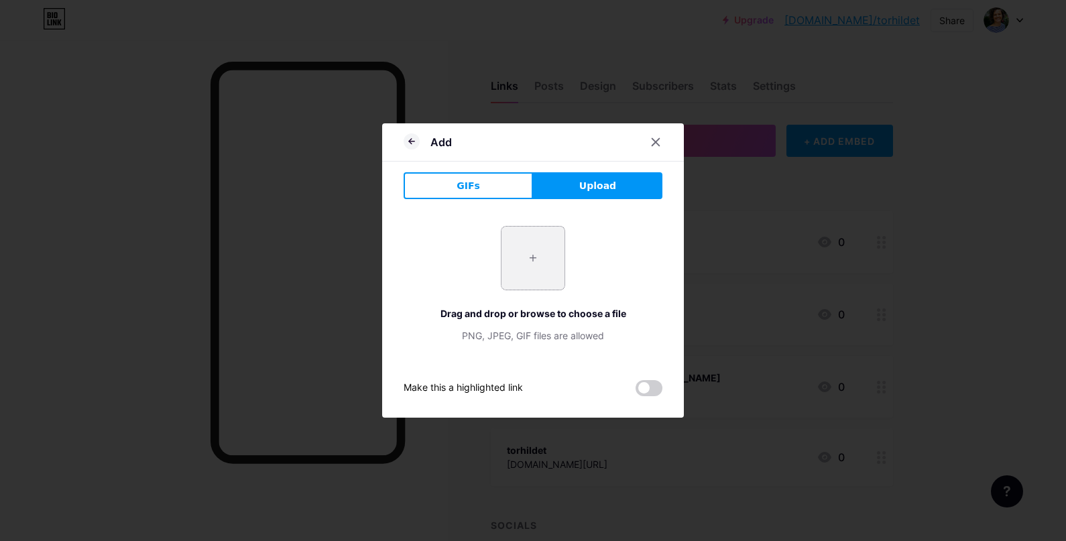  Describe the element at coordinates (468, 186) in the screenshot. I see `button: GIFs` at that location.